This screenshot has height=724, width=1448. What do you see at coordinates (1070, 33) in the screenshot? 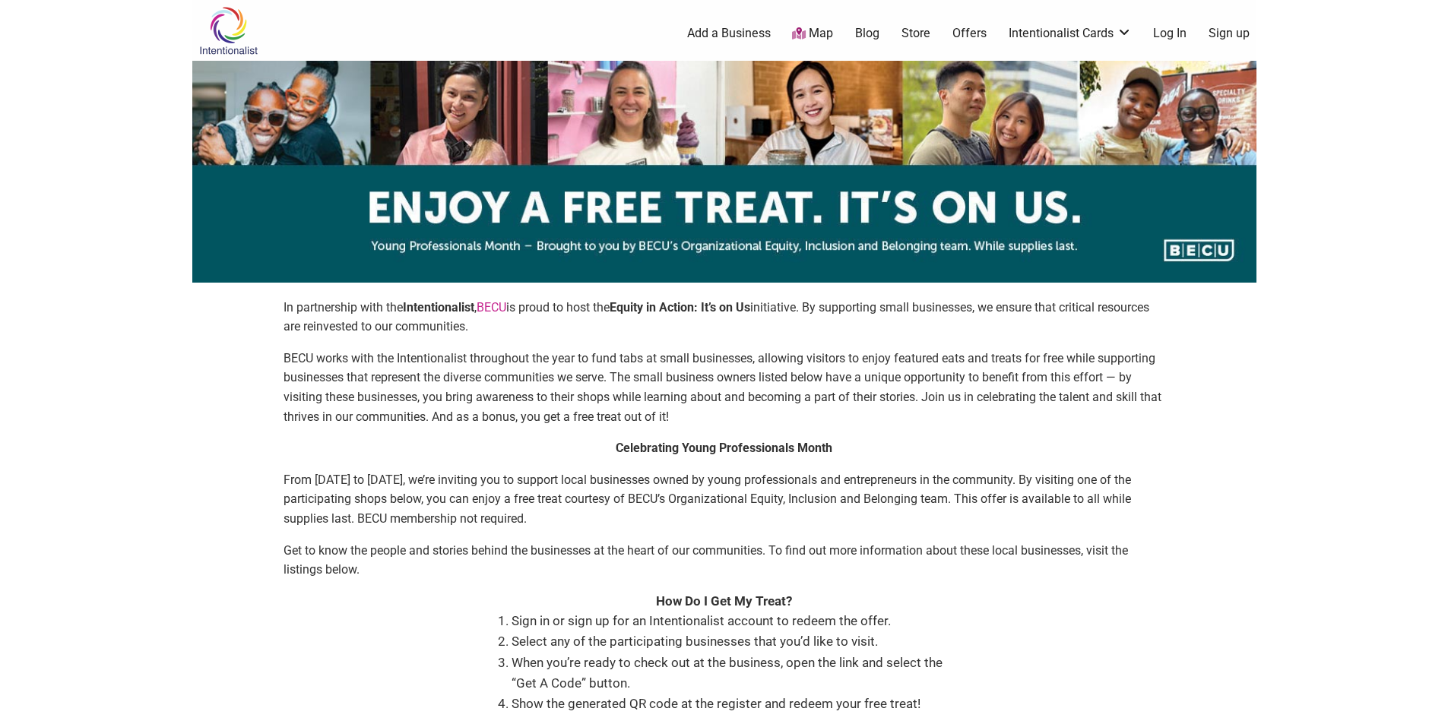
I see `li: Intentionalist Cards` at bounding box center [1070, 33].